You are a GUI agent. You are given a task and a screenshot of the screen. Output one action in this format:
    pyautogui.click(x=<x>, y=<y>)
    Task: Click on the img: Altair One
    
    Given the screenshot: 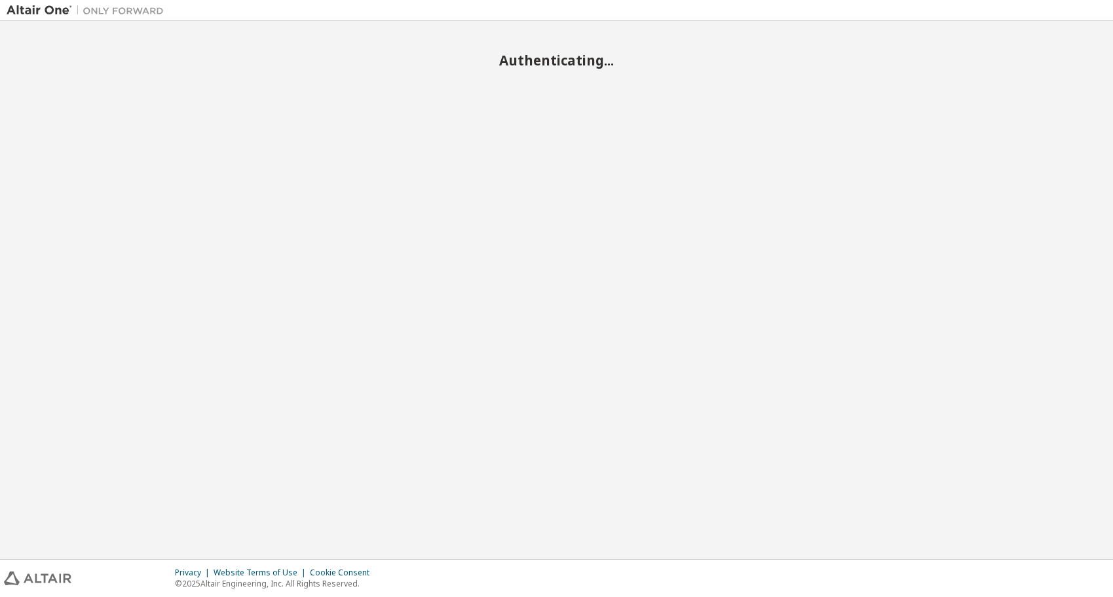 What is the action you would take?
    pyautogui.click(x=88, y=10)
    